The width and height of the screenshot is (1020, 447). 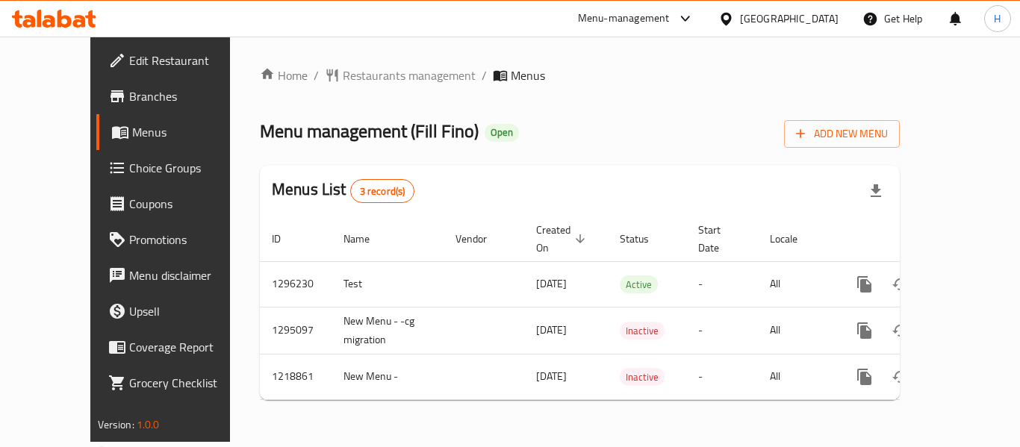 What do you see at coordinates (366, 239) in the screenshot?
I see `span: Name` at bounding box center [366, 239].